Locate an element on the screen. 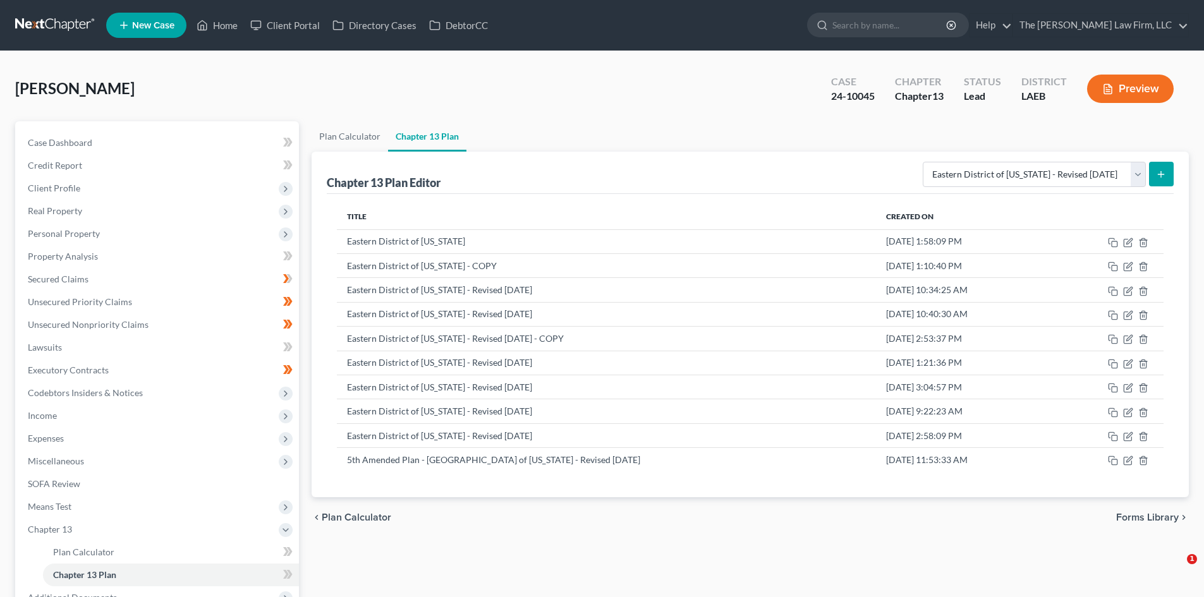  span: Unsecured Priority Claims is located at coordinates (80, 301).